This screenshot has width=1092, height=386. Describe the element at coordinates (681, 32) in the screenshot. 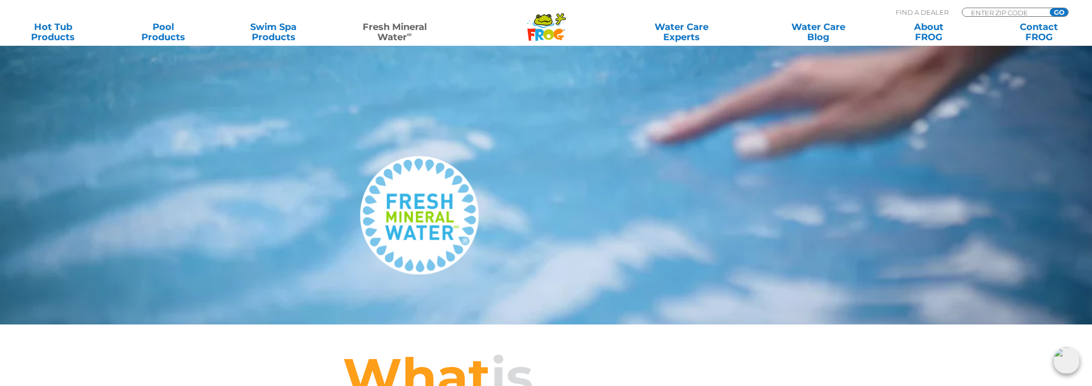

I see `a: Water CareExperts` at that location.